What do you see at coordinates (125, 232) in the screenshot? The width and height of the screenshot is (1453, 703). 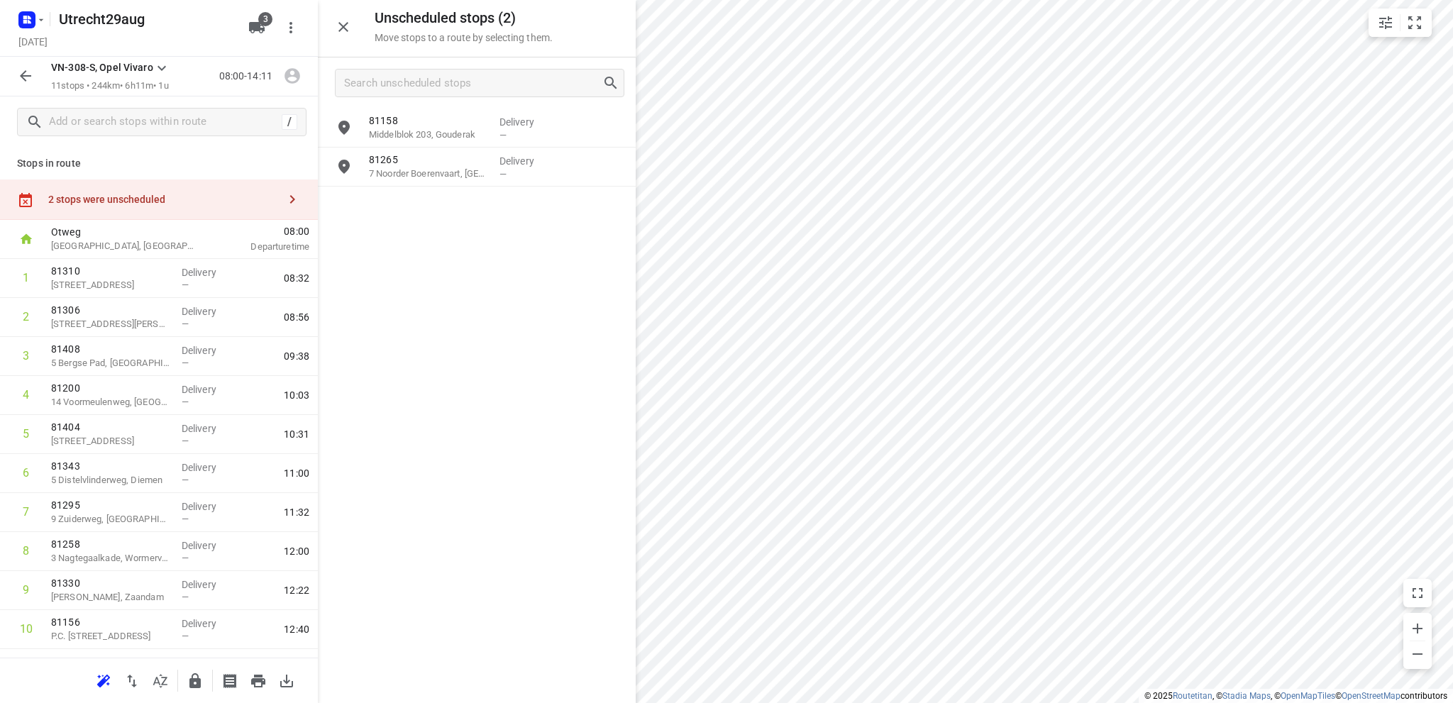 I see `p: Otweg` at bounding box center [125, 232].